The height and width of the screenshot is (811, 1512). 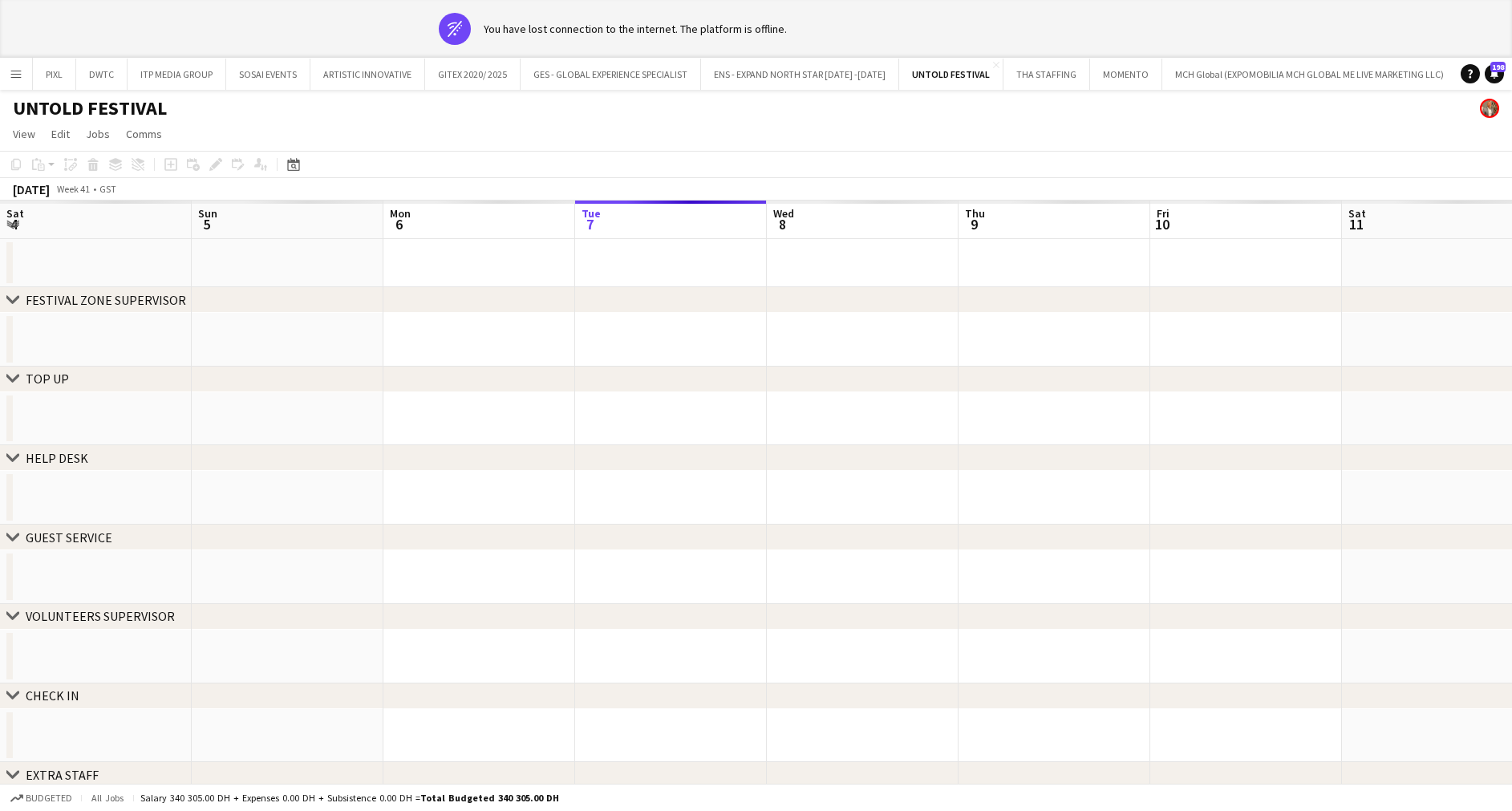 I want to click on div: HELP DESK, so click(x=57, y=457).